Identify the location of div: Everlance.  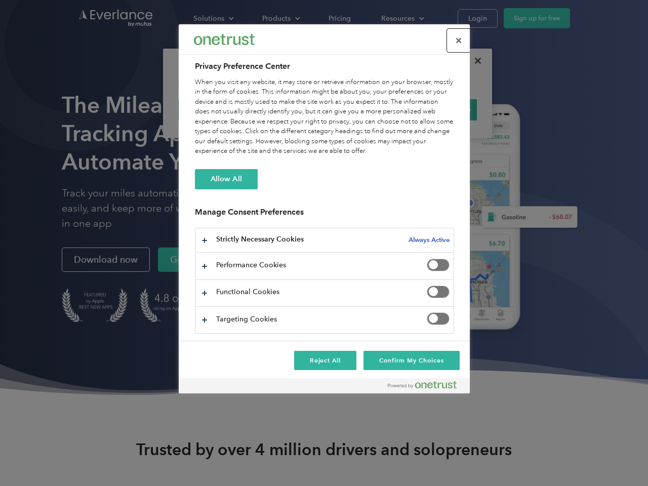
(224, 39).